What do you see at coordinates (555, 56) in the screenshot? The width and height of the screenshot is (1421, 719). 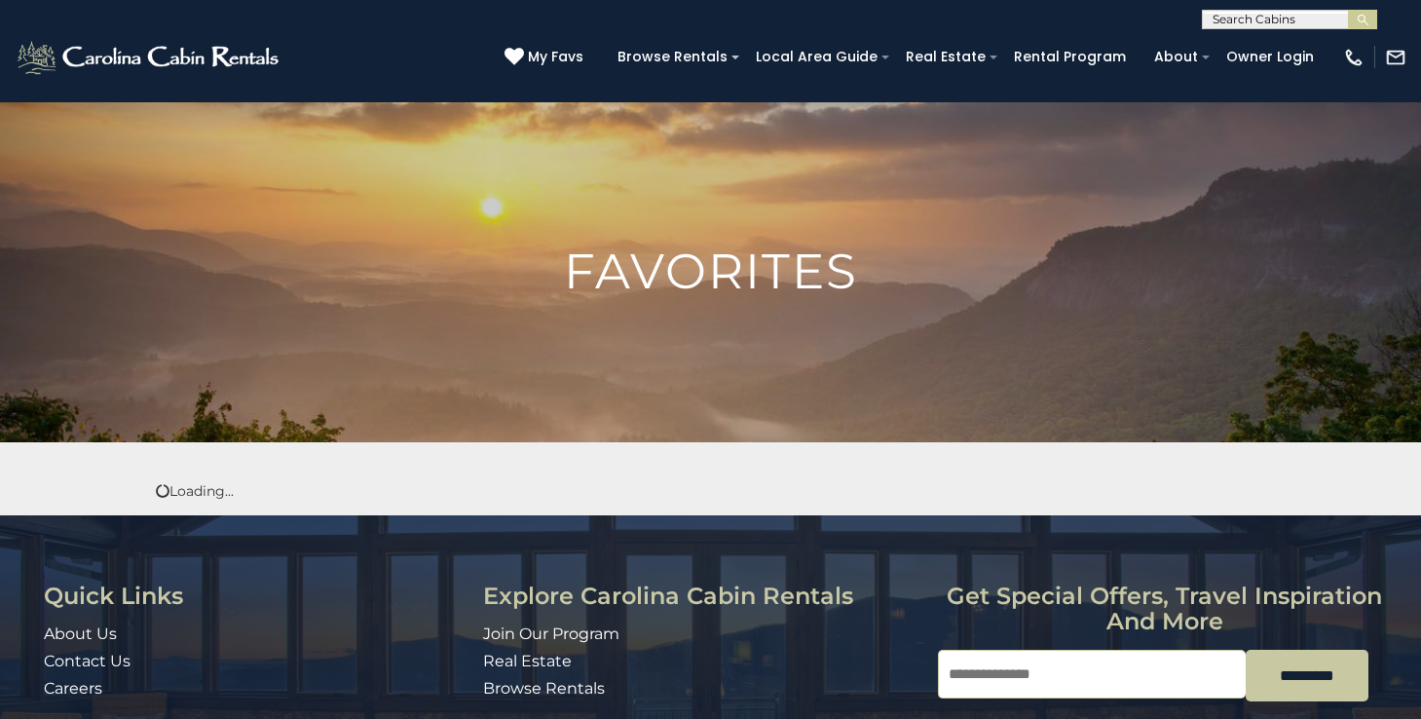 I see `span: My Favs` at bounding box center [555, 56].